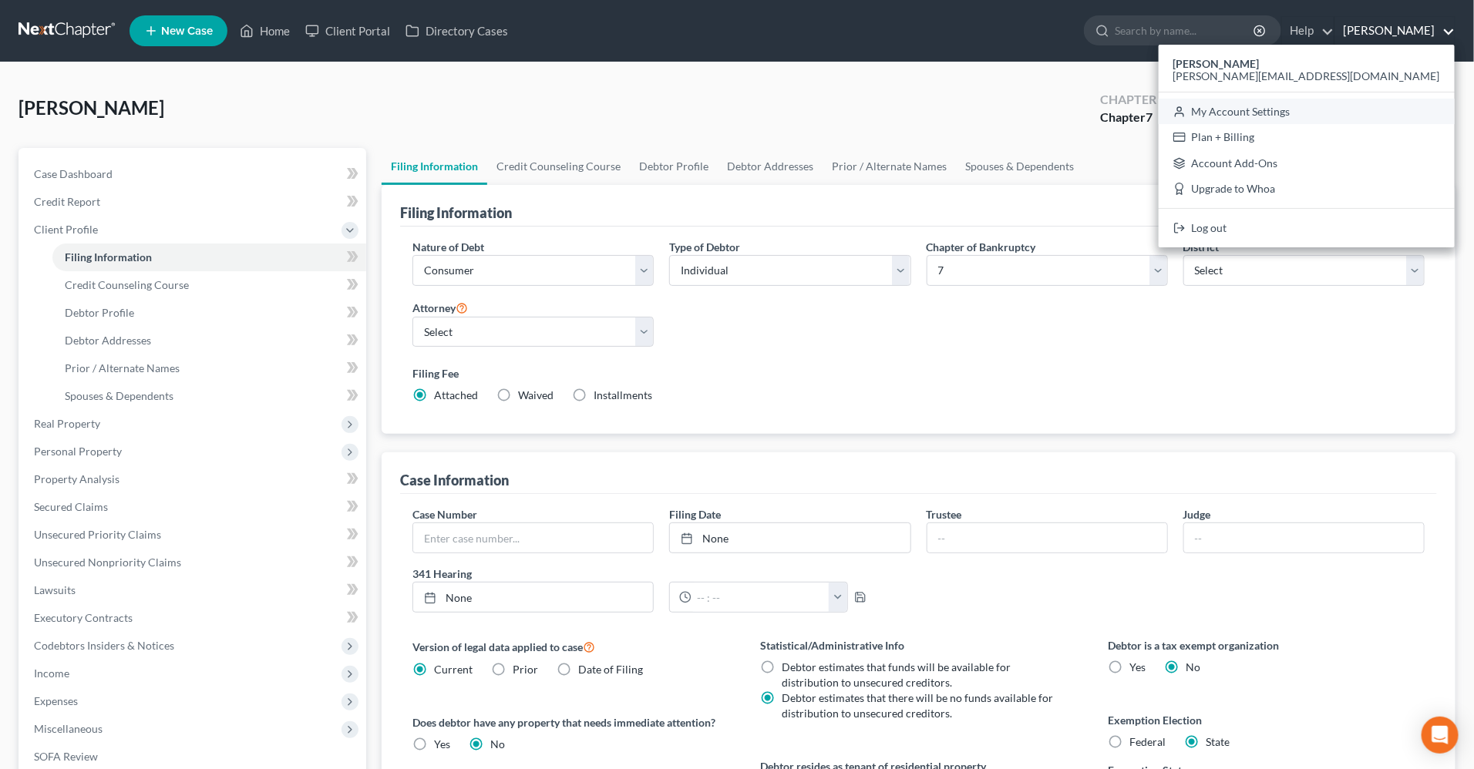 Image resolution: width=1474 pixels, height=769 pixels. I want to click on span: Date of Filing, so click(611, 669).